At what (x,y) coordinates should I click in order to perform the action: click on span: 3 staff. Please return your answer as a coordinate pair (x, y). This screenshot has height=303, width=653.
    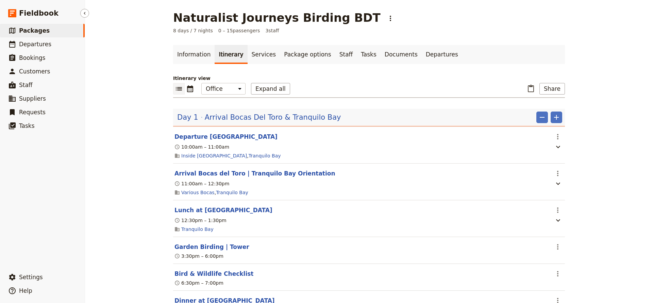
    Looking at the image, I should click on (272, 31).